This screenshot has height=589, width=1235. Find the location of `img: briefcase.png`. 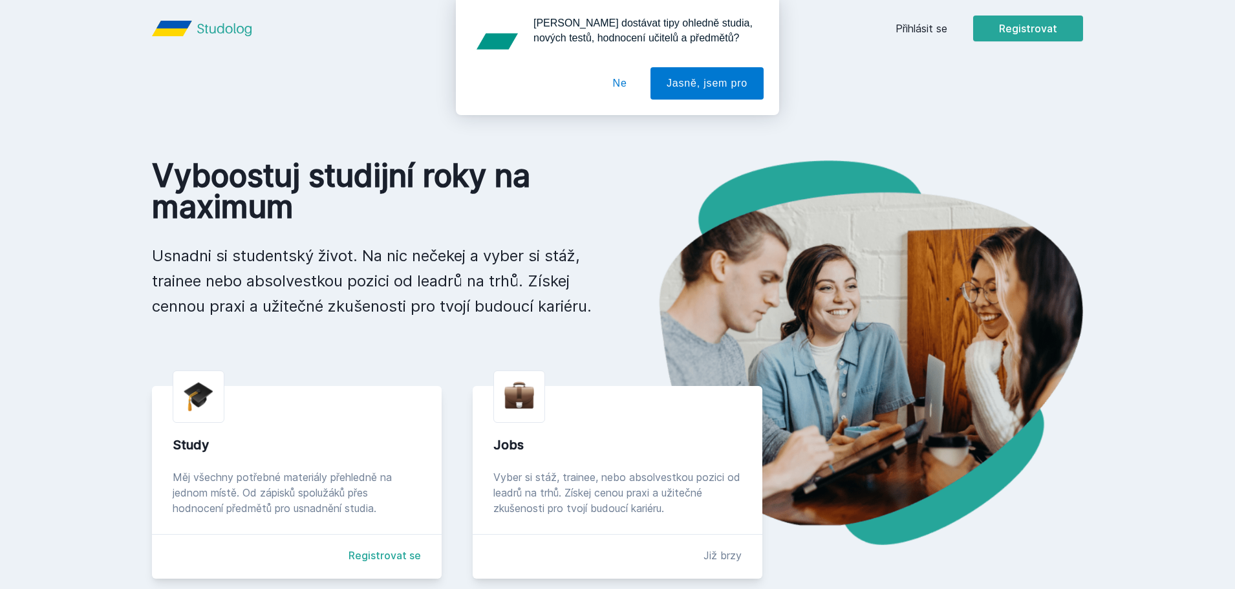

img: briefcase.png is located at coordinates (519, 395).